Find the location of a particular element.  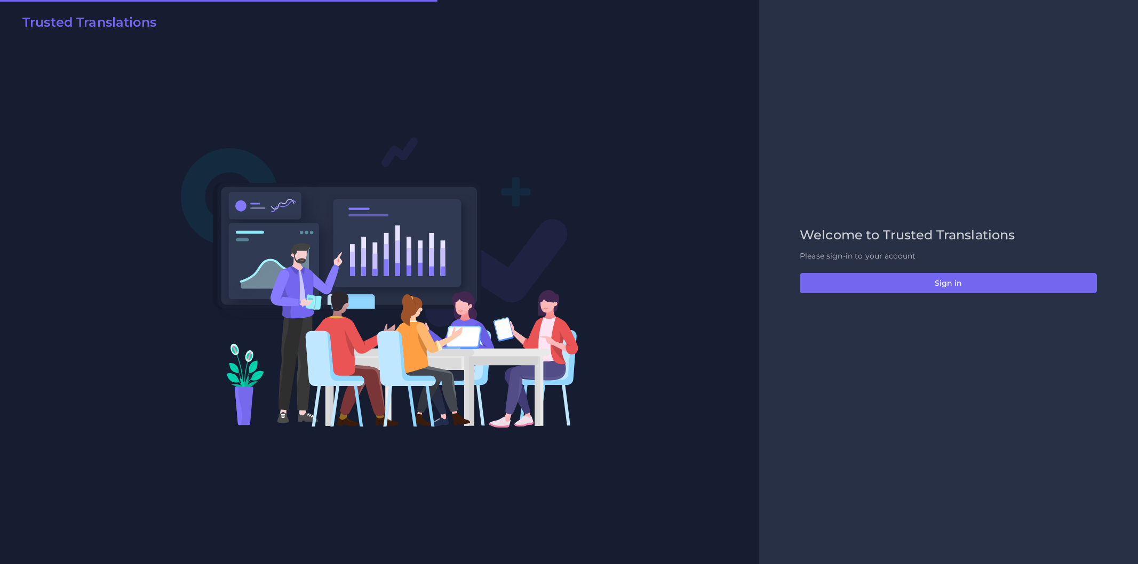

p: Please sign-in to your account is located at coordinates (948, 256).